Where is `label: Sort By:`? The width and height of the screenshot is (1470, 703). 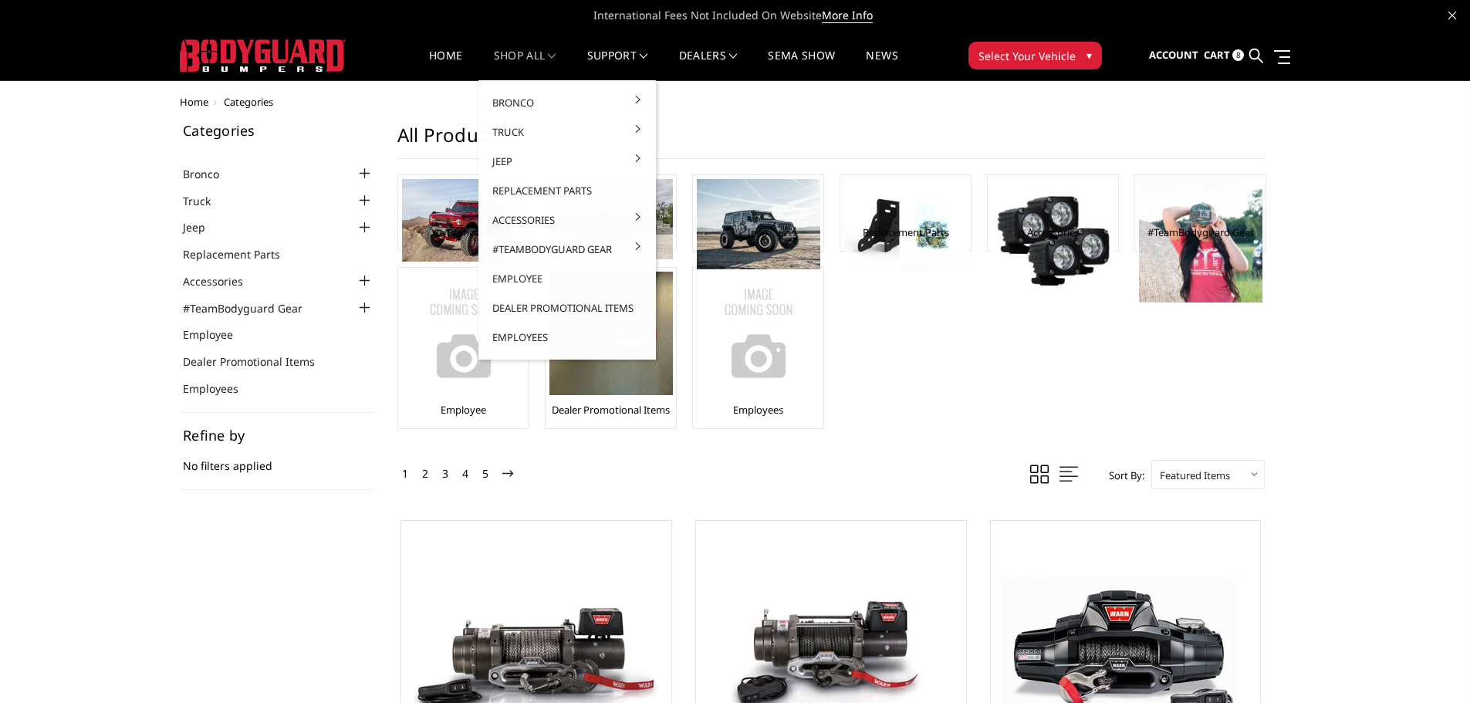 label: Sort By: is located at coordinates (1122, 475).